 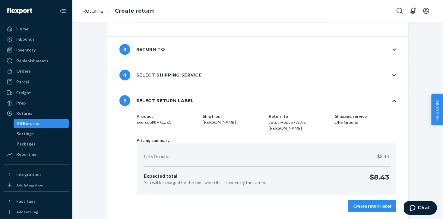 What do you see at coordinates (118, 11) in the screenshot?
I see `ol: breadcrumbs` at bounding box center [118, 11].